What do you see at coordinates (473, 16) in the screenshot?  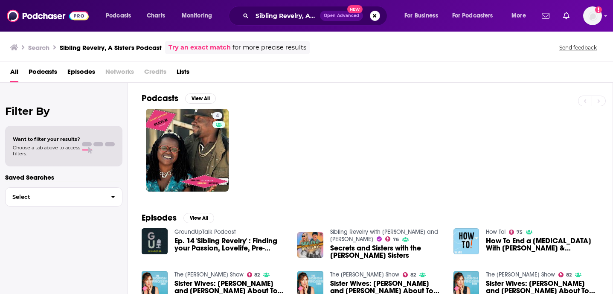 I see `span: For Podcasters` at bounding box center [473, 16].